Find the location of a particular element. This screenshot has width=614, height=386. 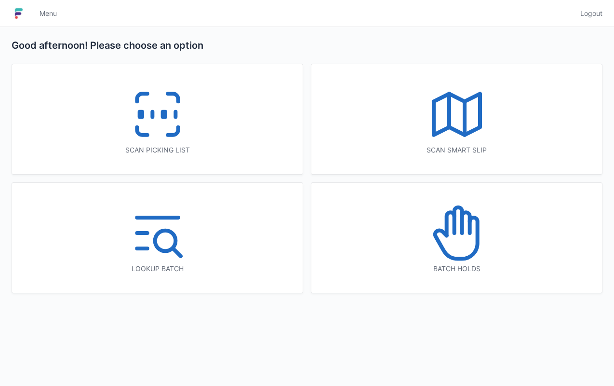

img: logo-small.jpg is located at coordinates (19, 14).